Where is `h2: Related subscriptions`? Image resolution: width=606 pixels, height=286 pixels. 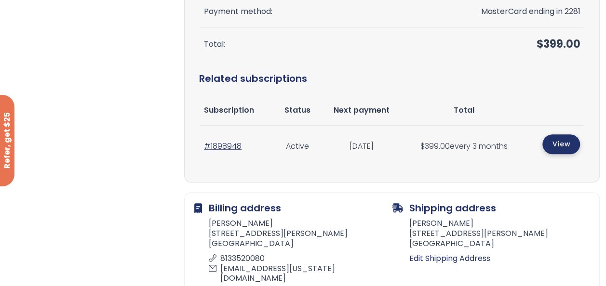 h2: Related subscriptions is located at coordinates (392, 79).